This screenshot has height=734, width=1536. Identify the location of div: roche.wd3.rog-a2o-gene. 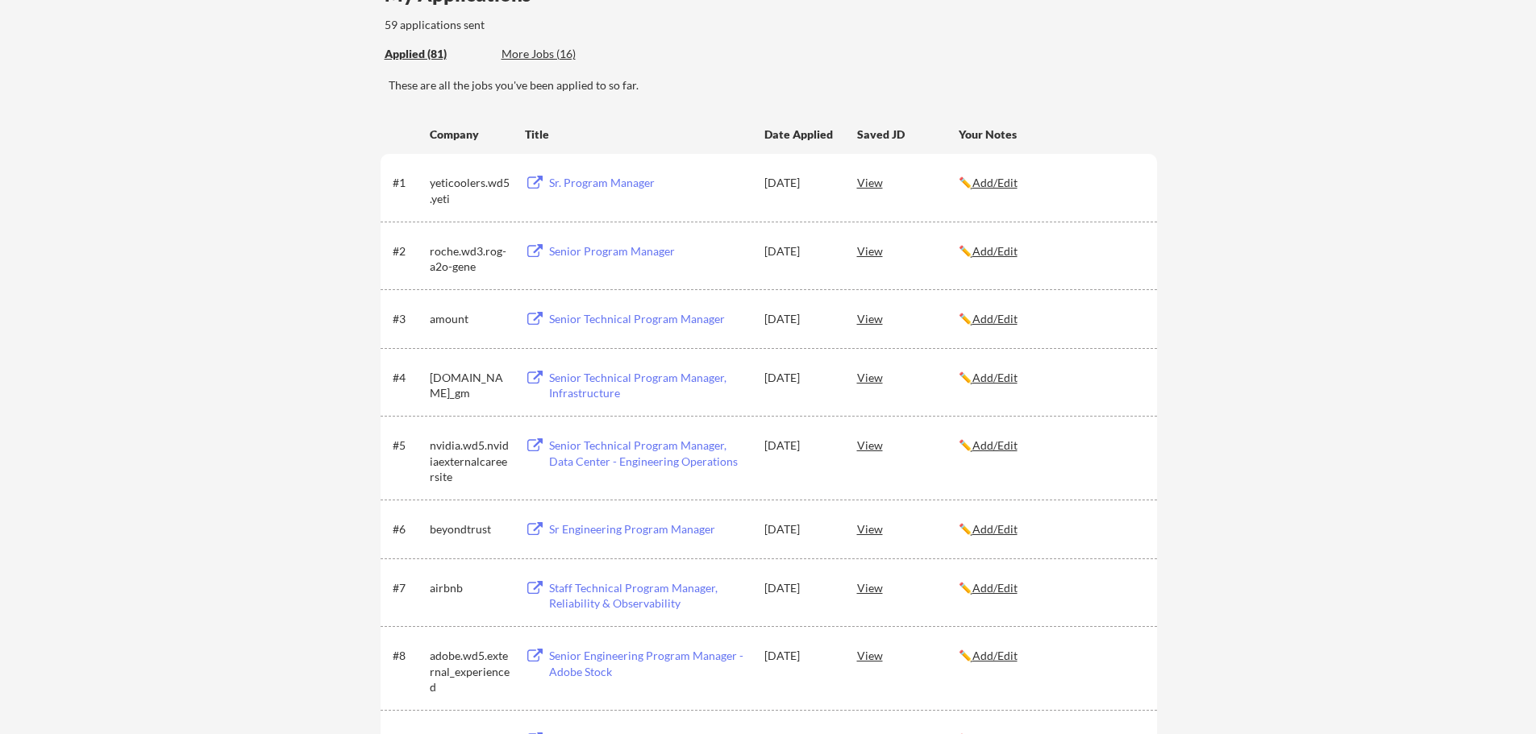
(470, 259).